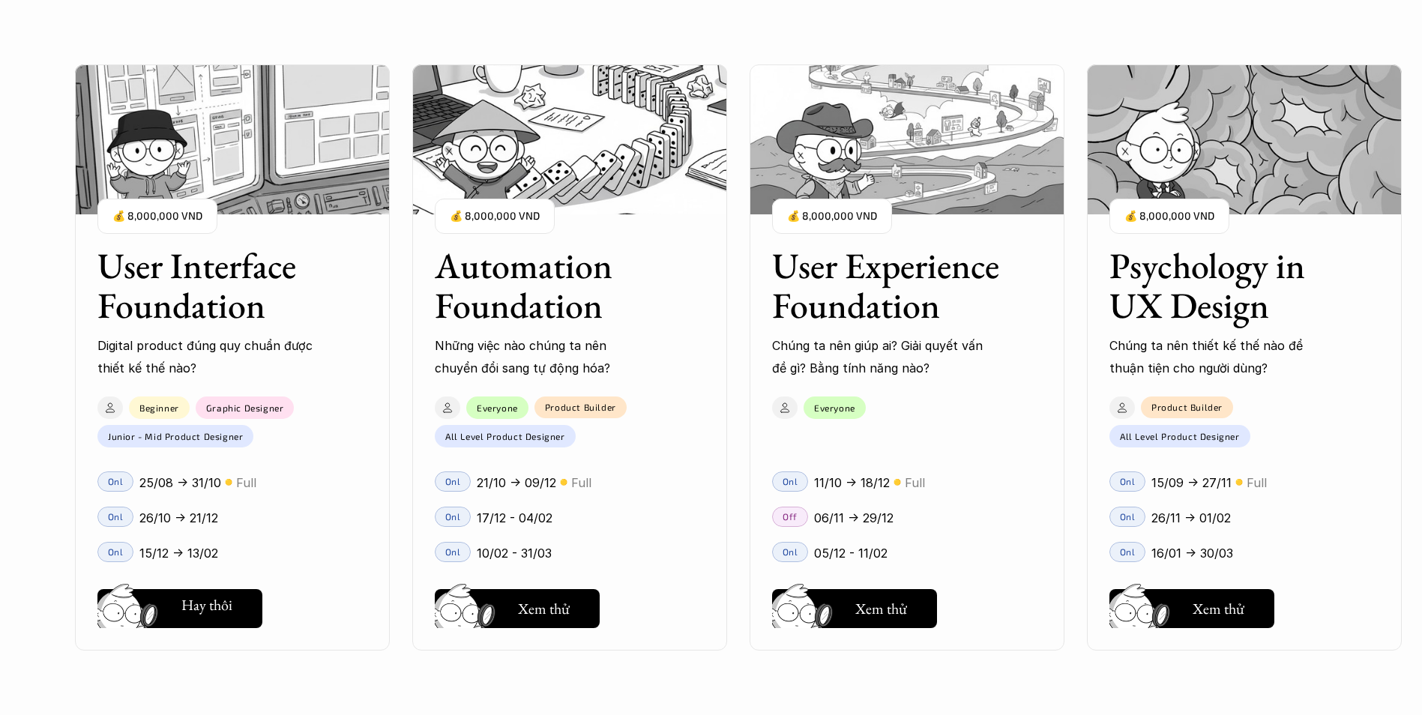 This screenshot has height=715, width=1422. Describe the element at coordinates (1226, 286) in the screenshot. I see `h3: Psychology in UX Design` at that location.